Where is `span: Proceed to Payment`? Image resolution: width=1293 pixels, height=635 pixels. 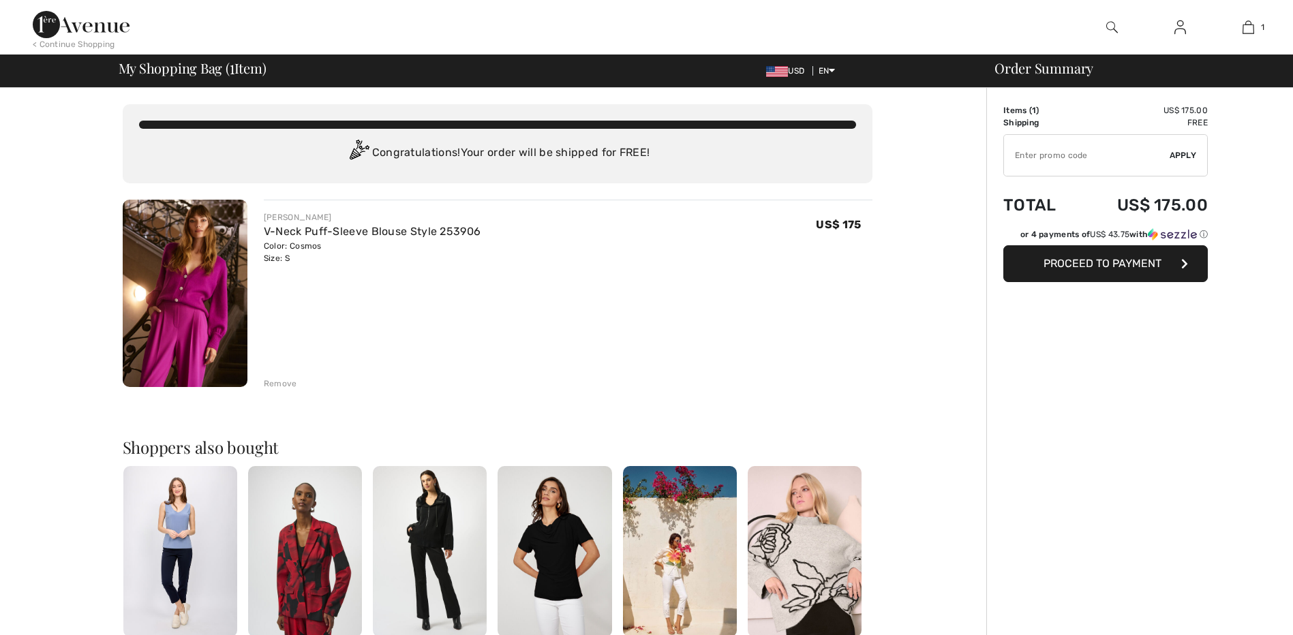 span: Proceed to Payment is located at coordinates (1102, 263).